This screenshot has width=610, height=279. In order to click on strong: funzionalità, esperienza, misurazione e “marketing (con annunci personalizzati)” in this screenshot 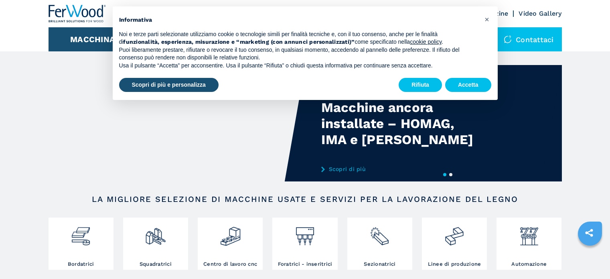, I will do `click(239, 42)`.